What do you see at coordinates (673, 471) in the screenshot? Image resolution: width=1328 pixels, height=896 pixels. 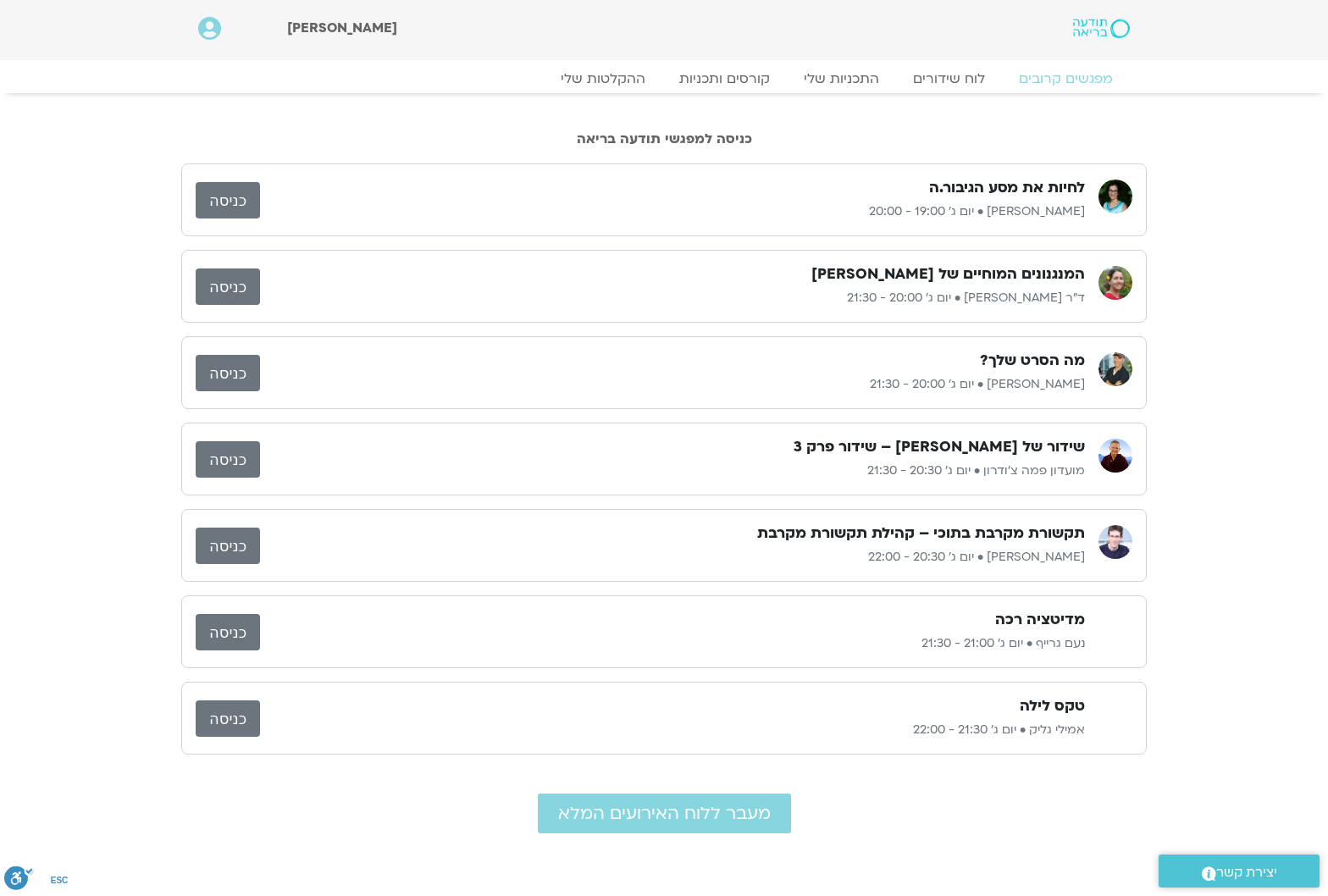 I see `p: מועדון פמה צ'ודרון • יום ג׳ 20:30 - 21:30` at bounding box center [673, 471].